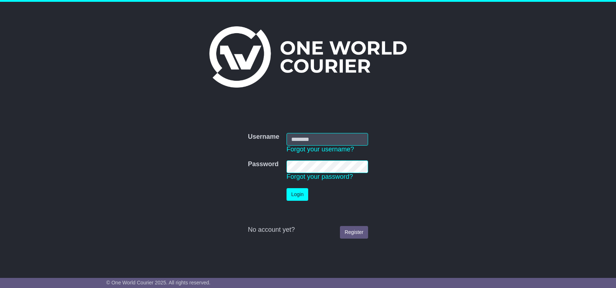  I want to click on div: No account yet?, so click(308, 230).